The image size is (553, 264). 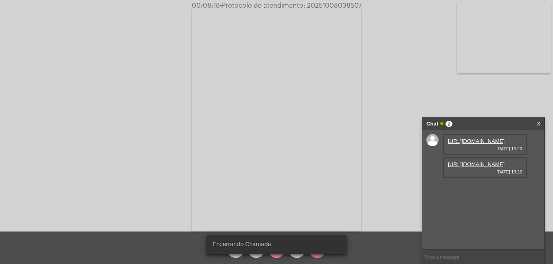 What do you see at coordinates (538, 124) in the screenshot?
I see `a: X` at bounding box center [538, 124].